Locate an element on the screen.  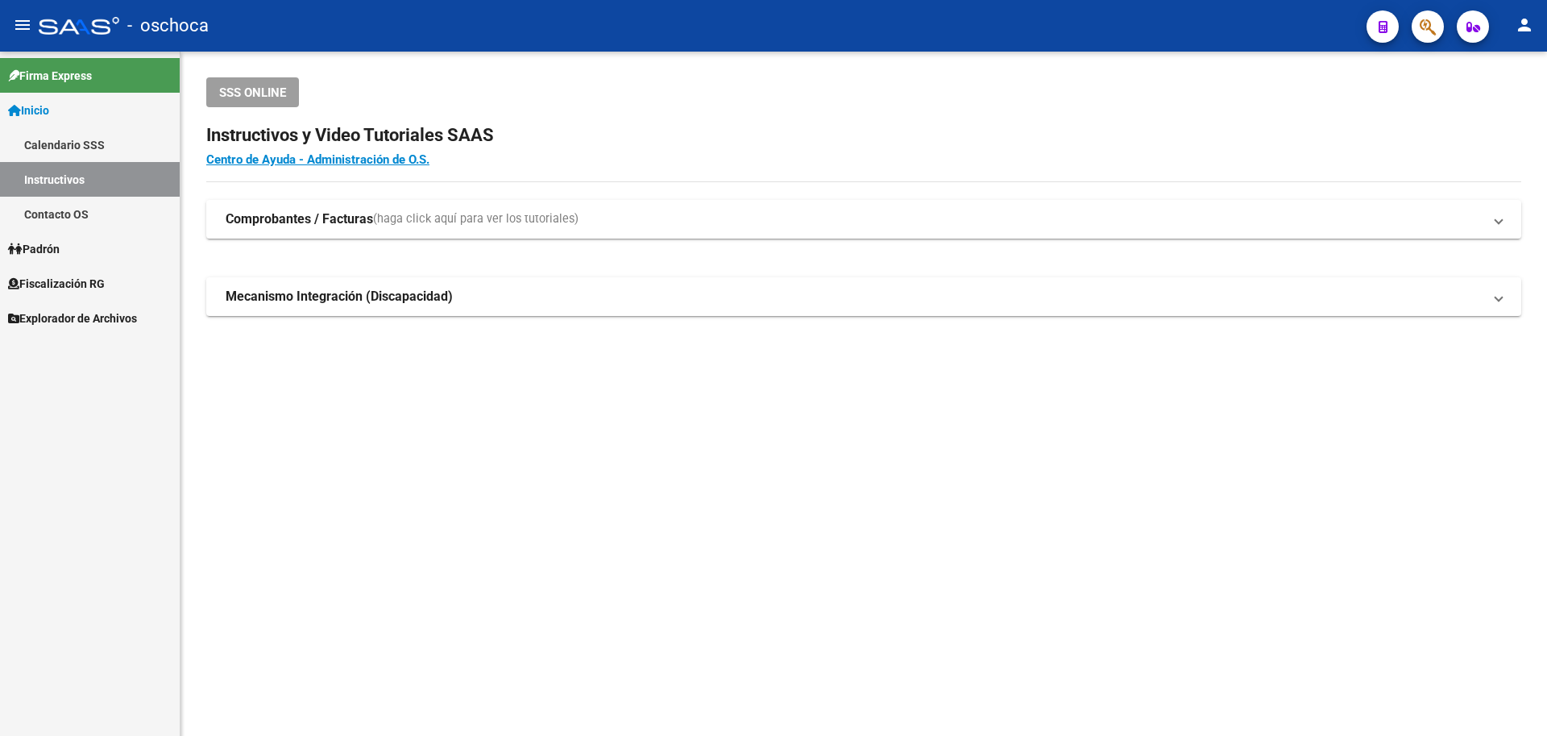
button: SSS ONLINE is located at coordinates (252, 92).